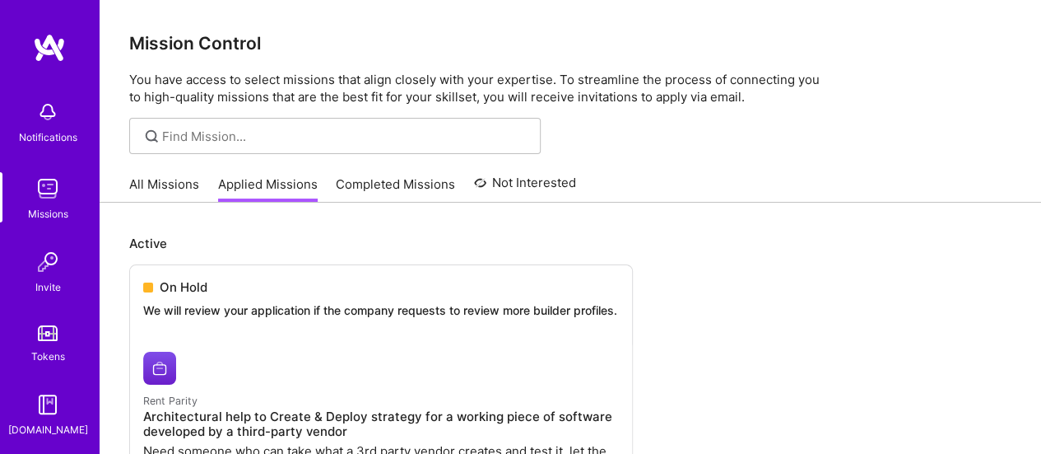  Describe the element at coordinates (571, 88) in the screenshot. I see `p: You have access to select missions that align closely with your expertise. To streamline the proc...` at that location.